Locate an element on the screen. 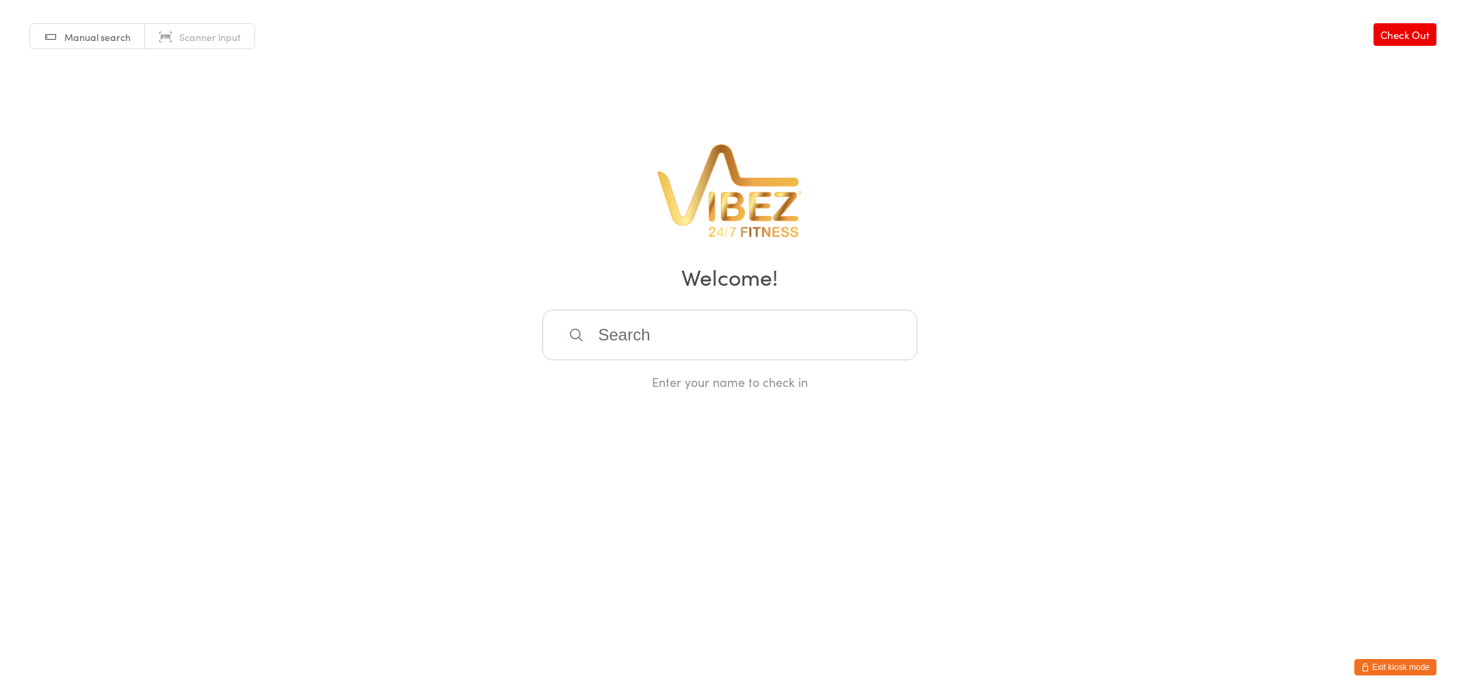  span: Manual search is located at coordinates (97, 37).